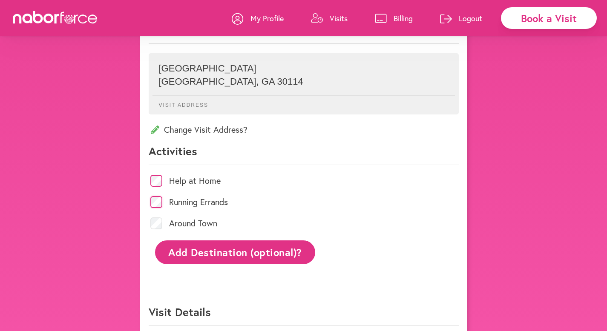 This screenshot has height=331, width=607. Describe the element at coordinates (549, 18) in the screenshot. I see `div: Book a Visit` at that location.